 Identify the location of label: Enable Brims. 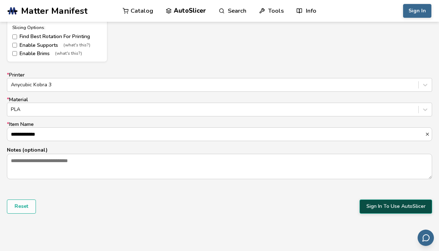
(57, 54).